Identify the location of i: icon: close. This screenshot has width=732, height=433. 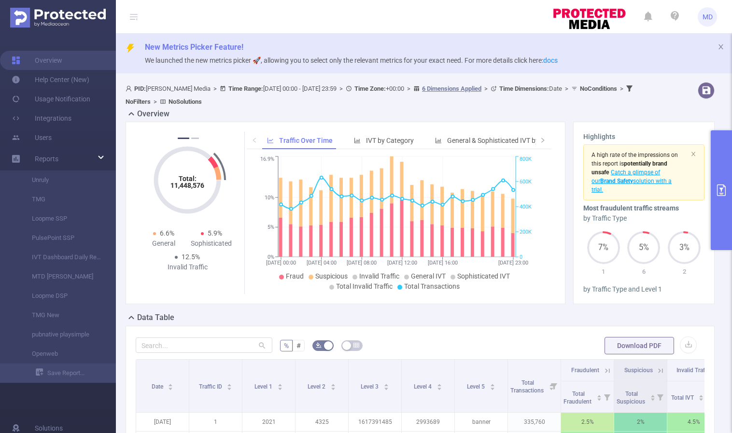
(721, 47).